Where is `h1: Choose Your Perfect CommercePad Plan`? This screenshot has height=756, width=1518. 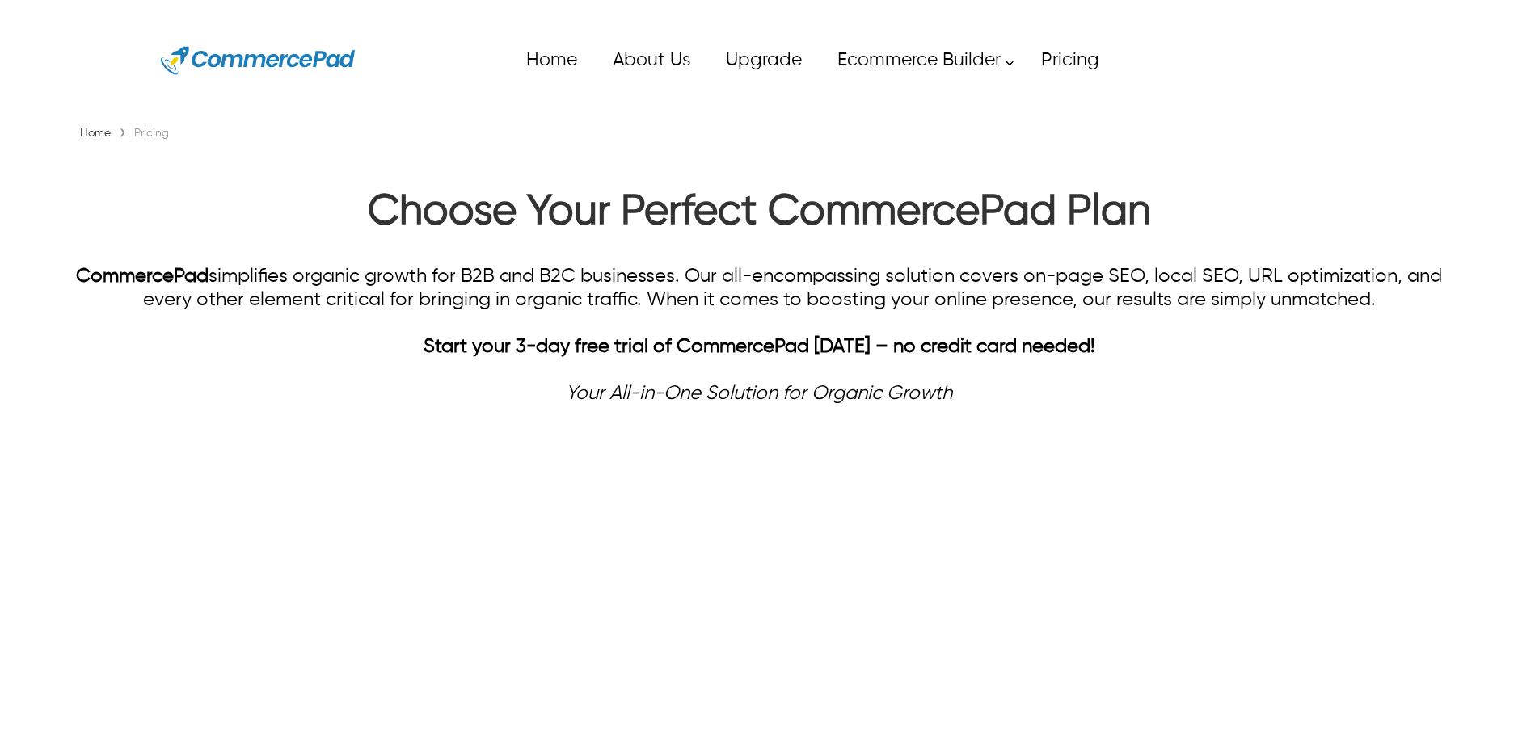 h1: Choose Your Perfect CommercePad Plan is located at coordinates (759, 217).